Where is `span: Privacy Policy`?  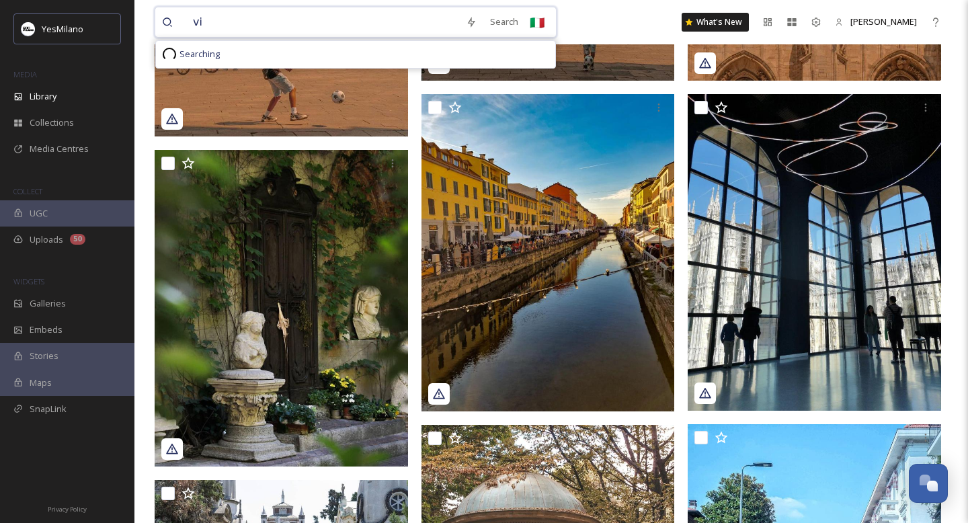
span: Privacy Policy is located at coordinates (67, 509).